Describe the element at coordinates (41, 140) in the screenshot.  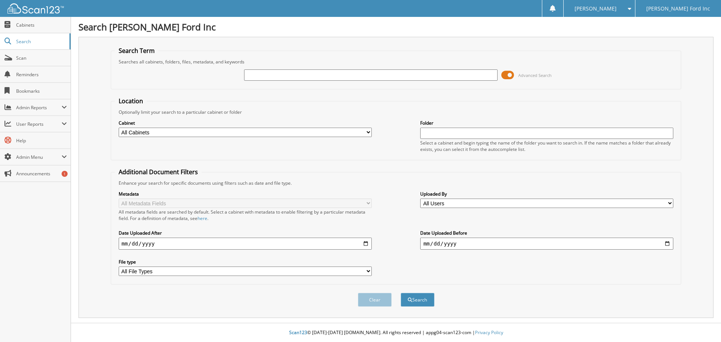
I see `span: Help` at that location.